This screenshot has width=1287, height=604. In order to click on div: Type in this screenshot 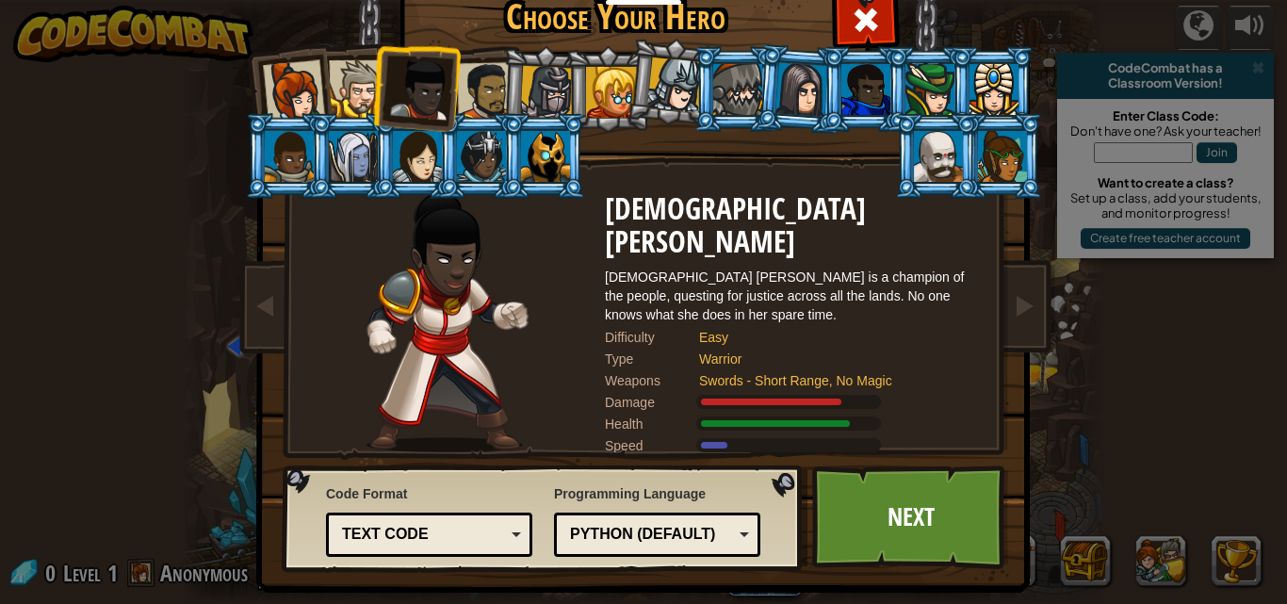, I will do `click(652, 359)`.